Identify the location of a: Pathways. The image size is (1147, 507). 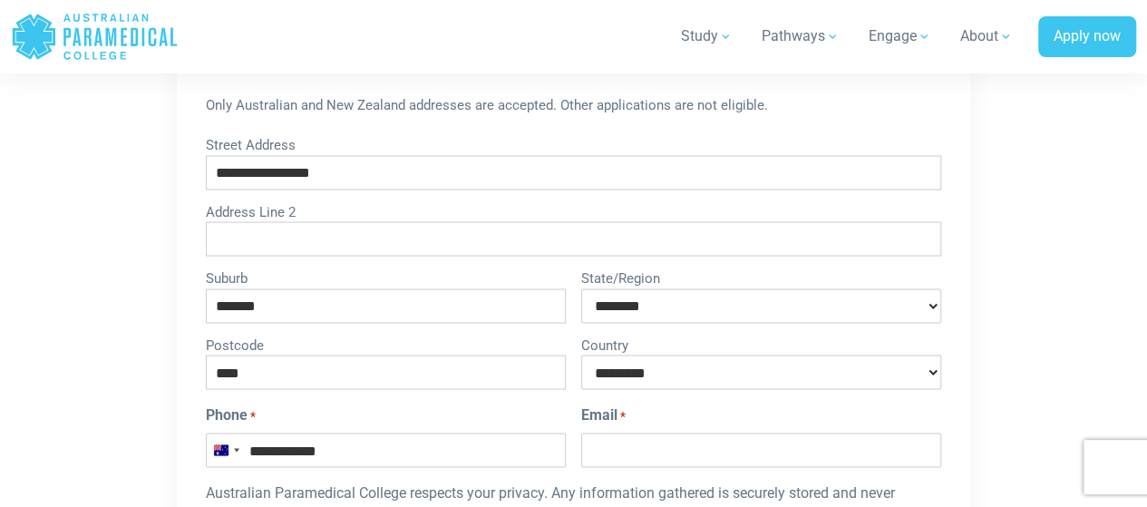
(800, 36).